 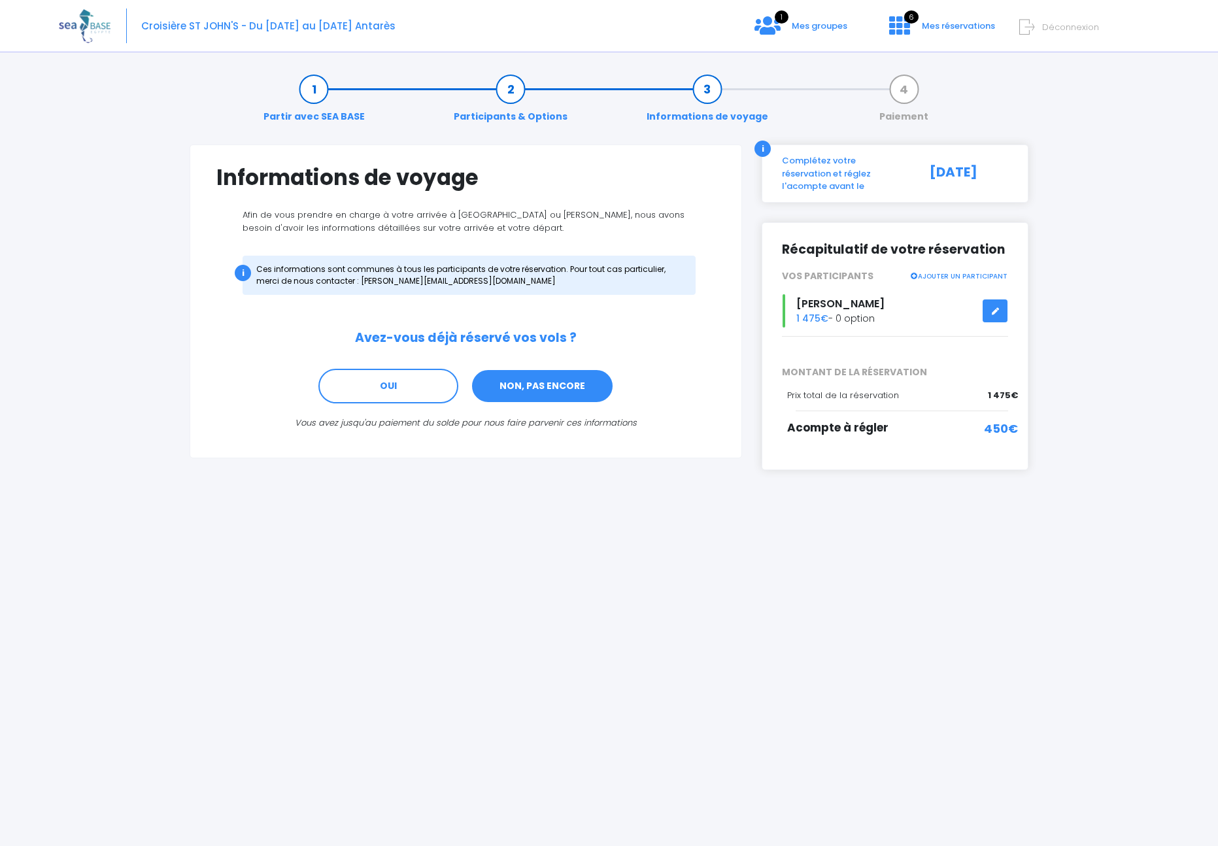 I want to click on span: 6, so click(x=911, y=17).